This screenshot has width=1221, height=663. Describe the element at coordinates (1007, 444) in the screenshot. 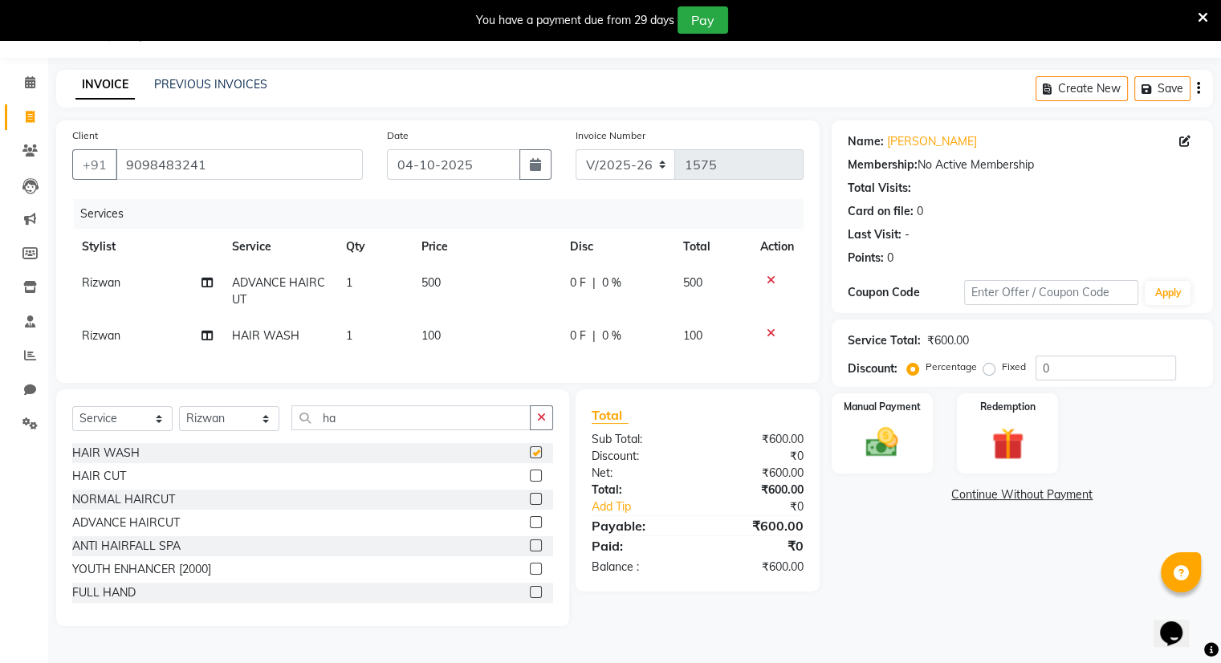

I see `img: _gift.svg` at that location.